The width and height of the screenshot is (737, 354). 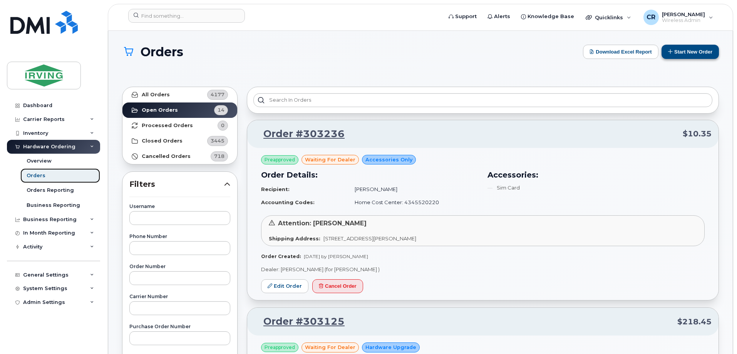 I want to click on li: Sim Card, so click(x=596, y=187).